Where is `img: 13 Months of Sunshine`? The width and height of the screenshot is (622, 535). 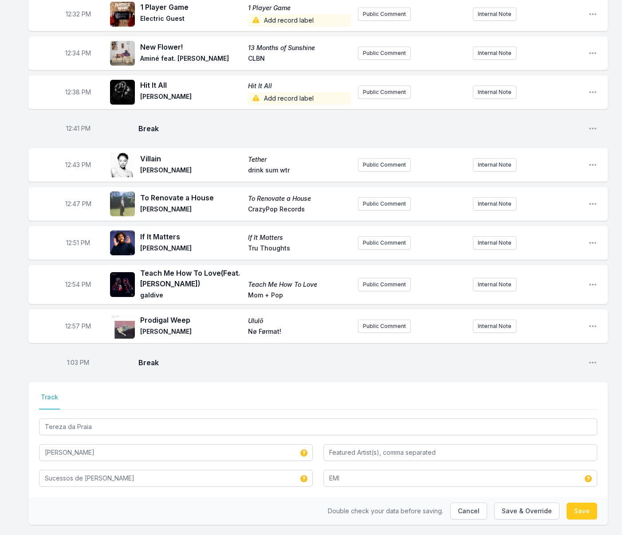 img: 13 Months of Sunshine is located at coordinates (122, 53).